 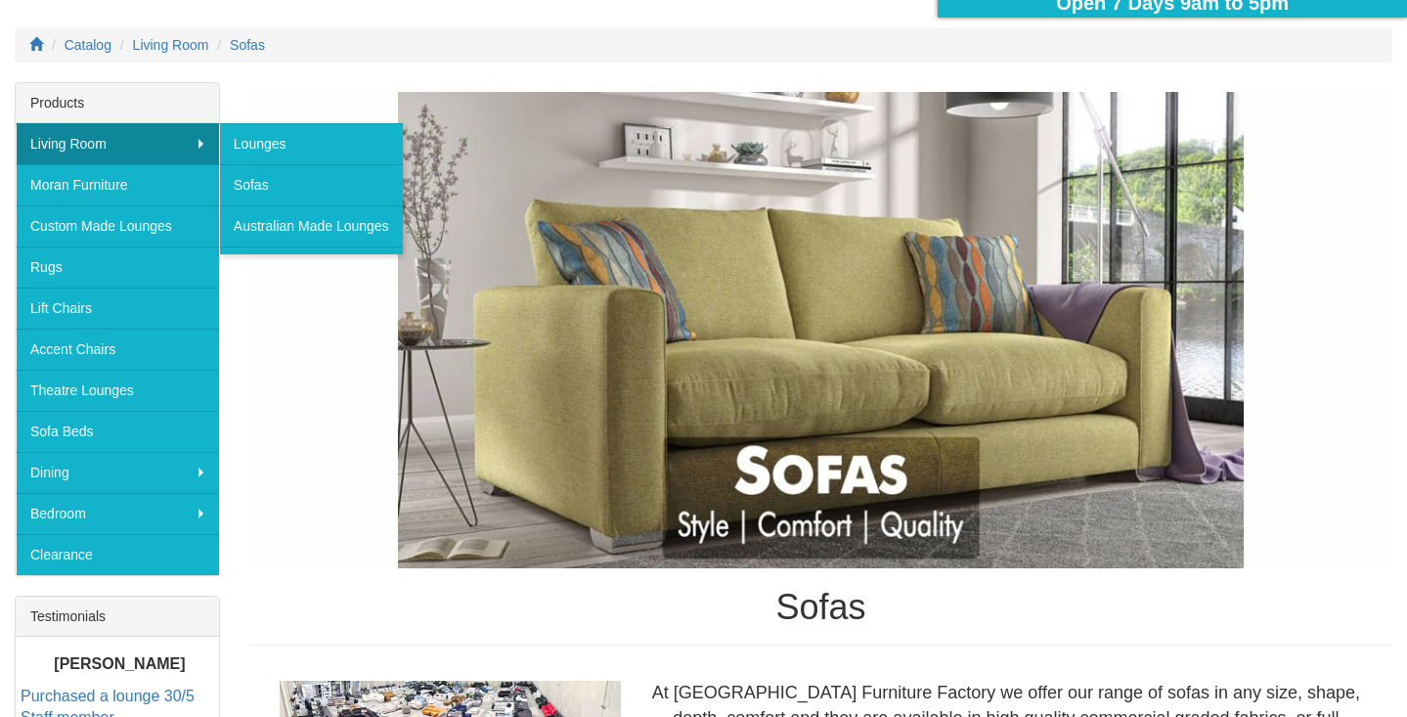 What do you see at coordinates (820, 330) in the screenshot?
I see `img: Sofas` at bounding box center [820, 330].